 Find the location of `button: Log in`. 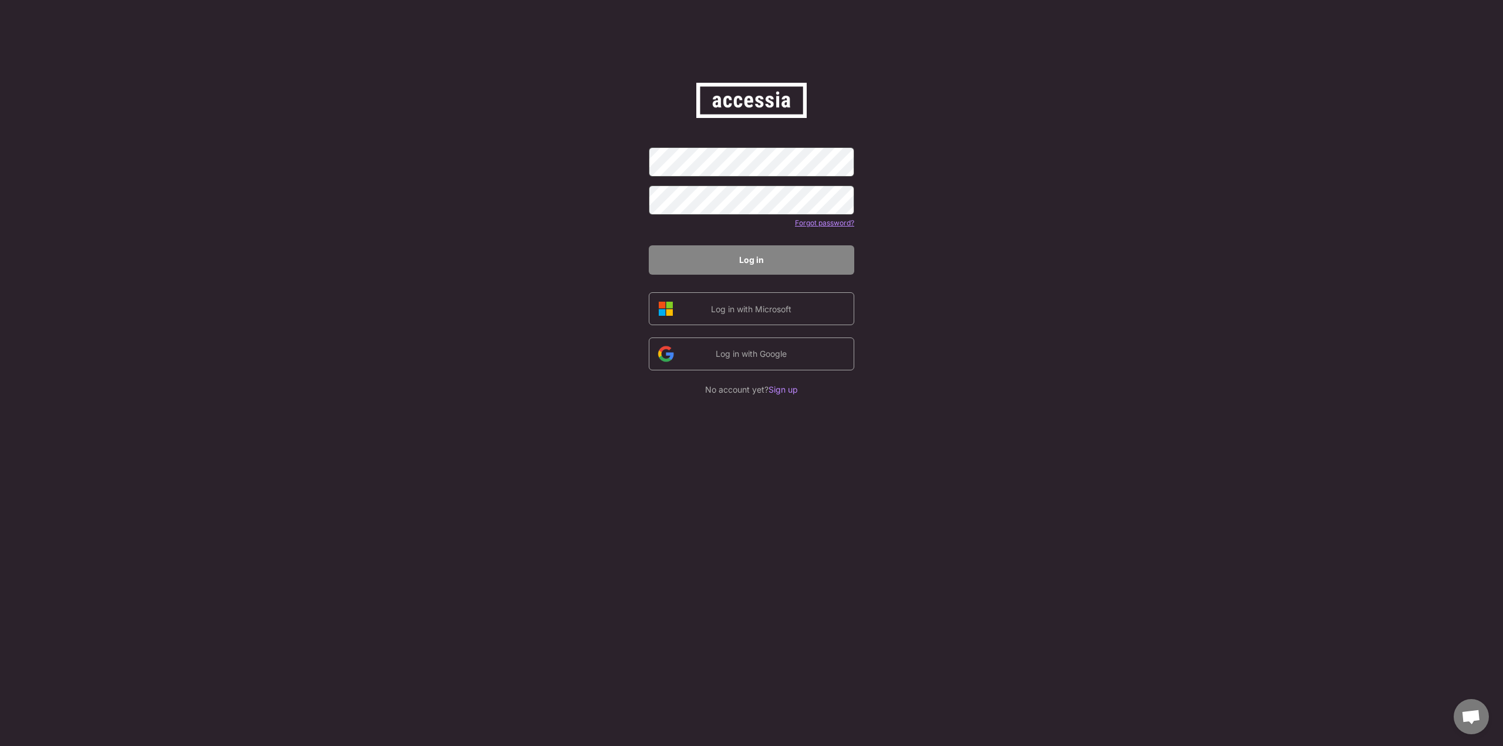

button: Log in is located at coordinates (751, 260).